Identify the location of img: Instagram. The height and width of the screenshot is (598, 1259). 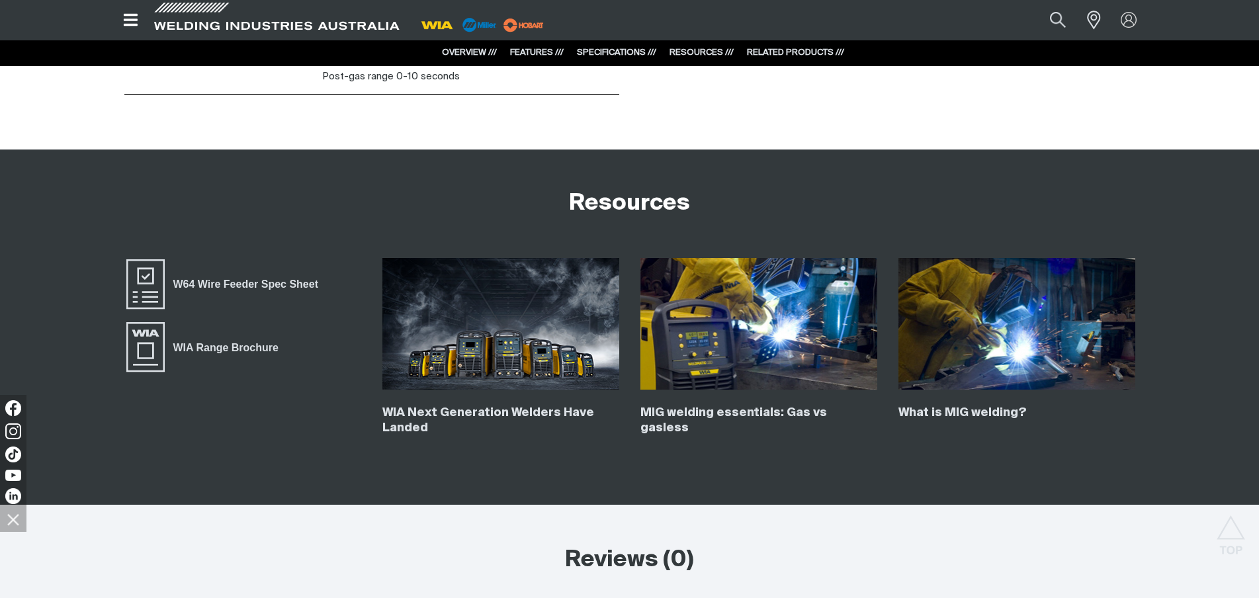
(13, 431).